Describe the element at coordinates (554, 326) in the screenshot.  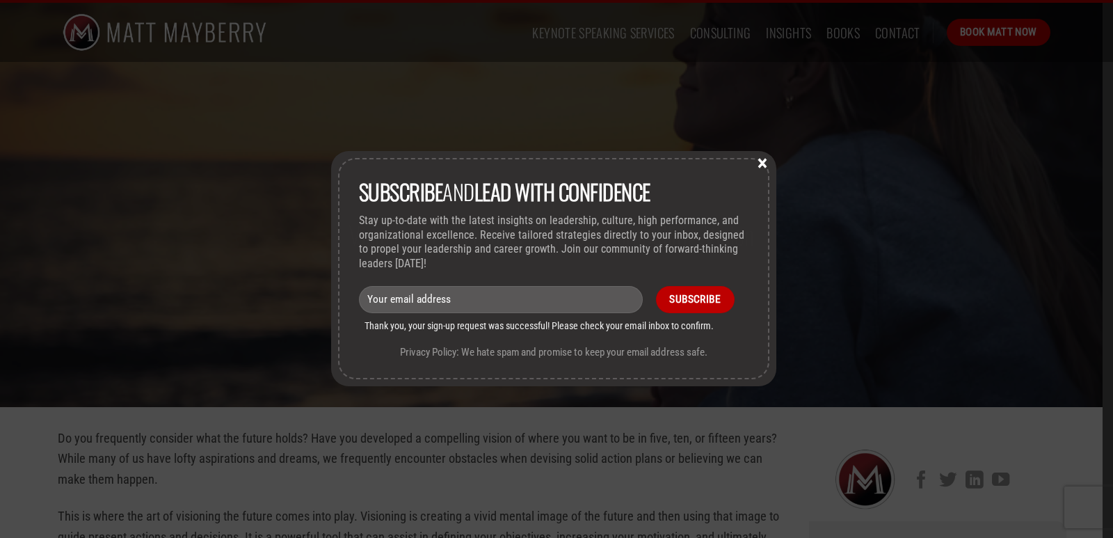
I see `p: Thank you, your sign-up request was successful! Please check your email inbox to confirm.` at that location.